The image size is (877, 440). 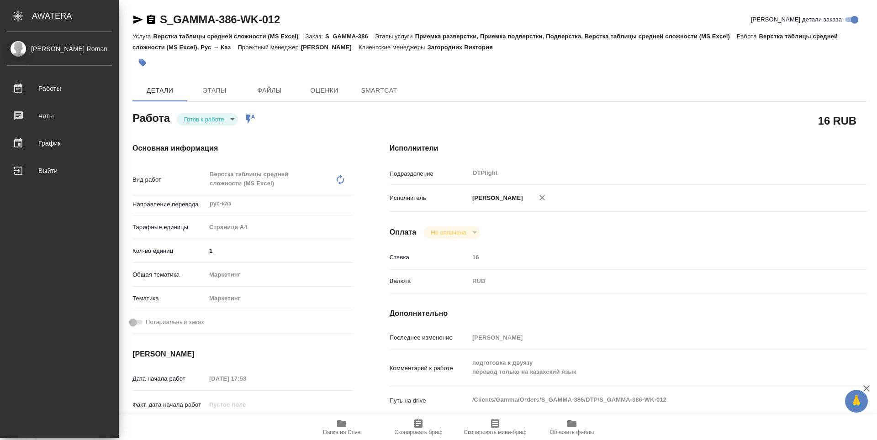 I want to click on button: Готов к работе, so click(x=204, y=119).